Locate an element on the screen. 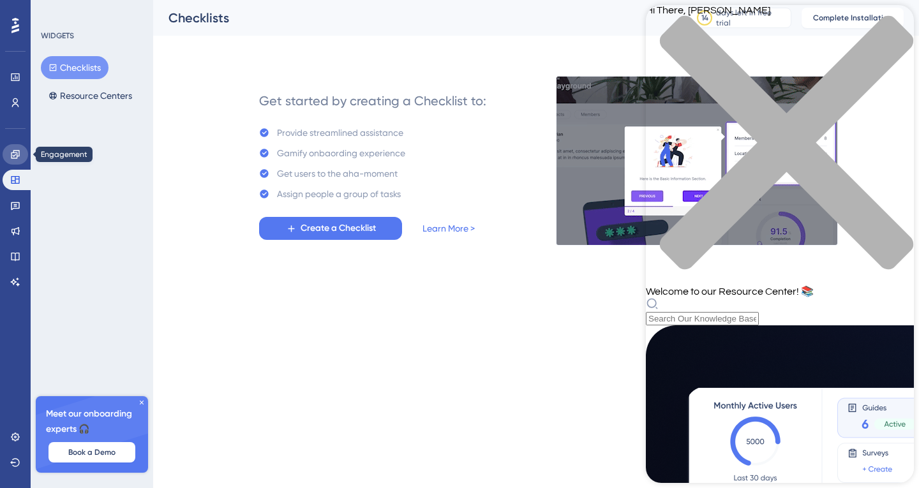 Image resolution: width=919 pixels, height=488 pixels. span: Need Help? is located at coordinates (55, 11).